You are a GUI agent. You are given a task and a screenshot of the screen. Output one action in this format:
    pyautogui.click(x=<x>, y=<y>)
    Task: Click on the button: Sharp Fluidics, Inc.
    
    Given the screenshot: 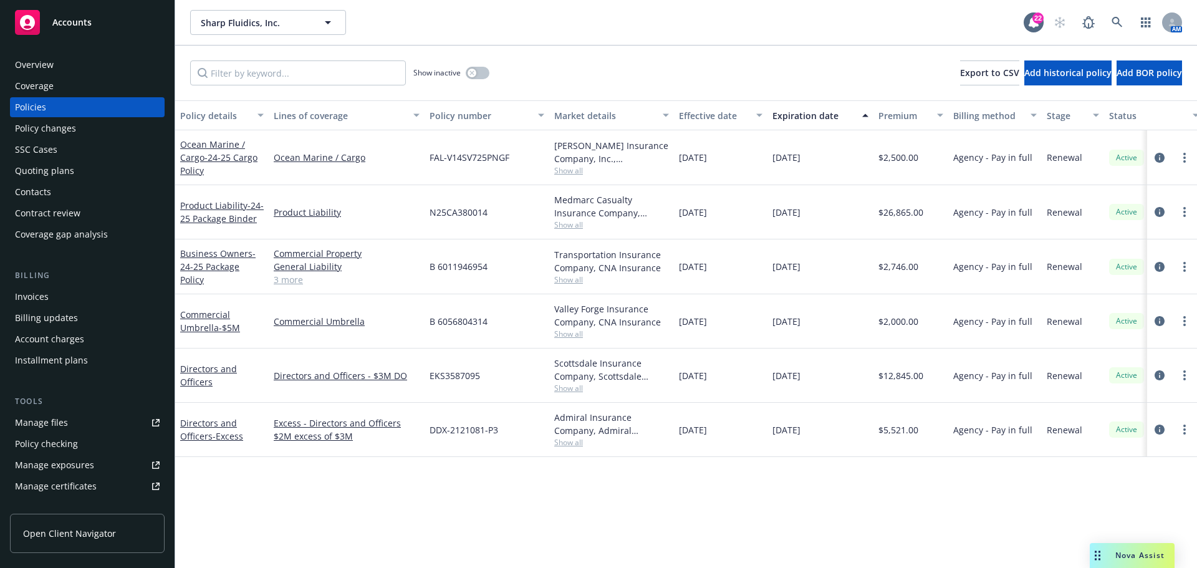 What is the action you would take?
    pyautogui.click(x=268, y=22)
    